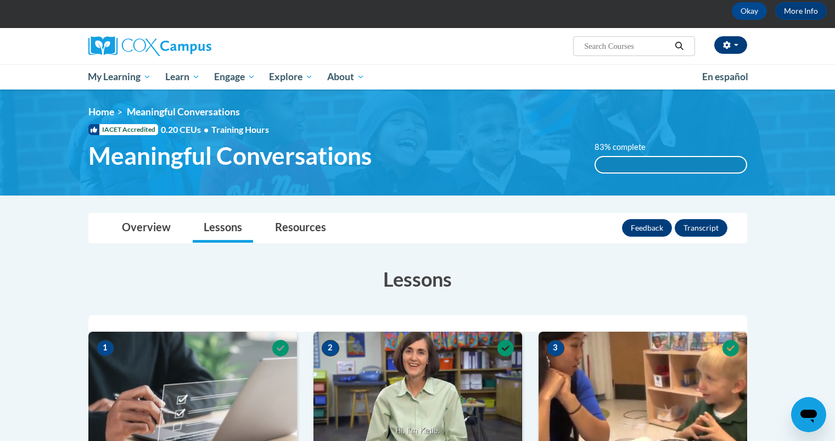  I want to click on h3: Lessons, so click(418, 279).